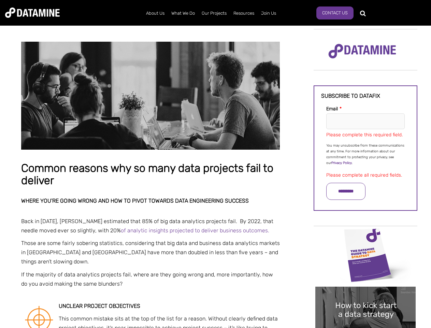 This screenshot has width=431, height=328. I want to click on h3: Subscribe to datafix, so click(366, 96).